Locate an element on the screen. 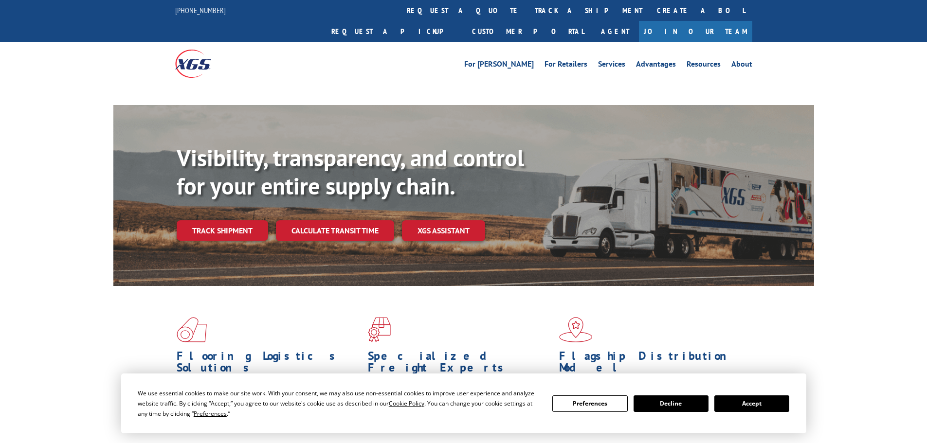 The width and height of the screenshot is (927, 443). a: Request a pickup is located at coordinates (394, 31).